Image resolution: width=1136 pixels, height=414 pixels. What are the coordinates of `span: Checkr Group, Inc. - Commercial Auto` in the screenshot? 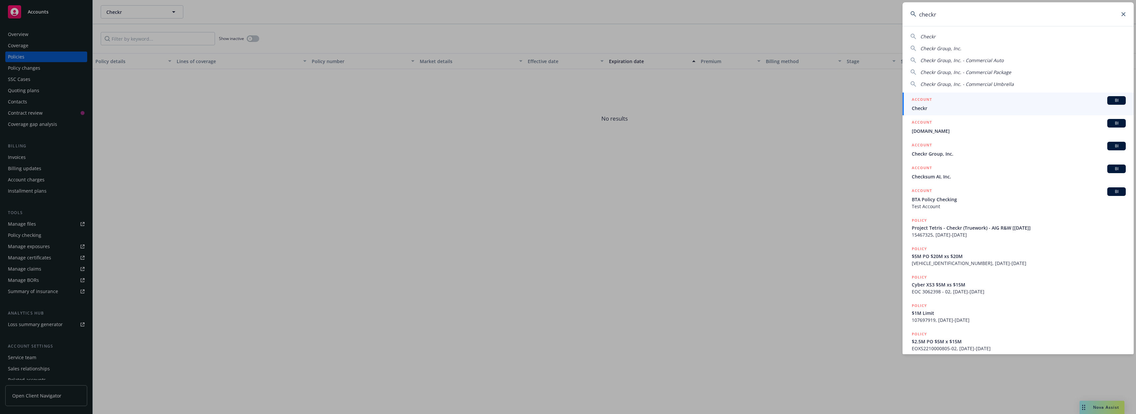 It's located at (962, 60).